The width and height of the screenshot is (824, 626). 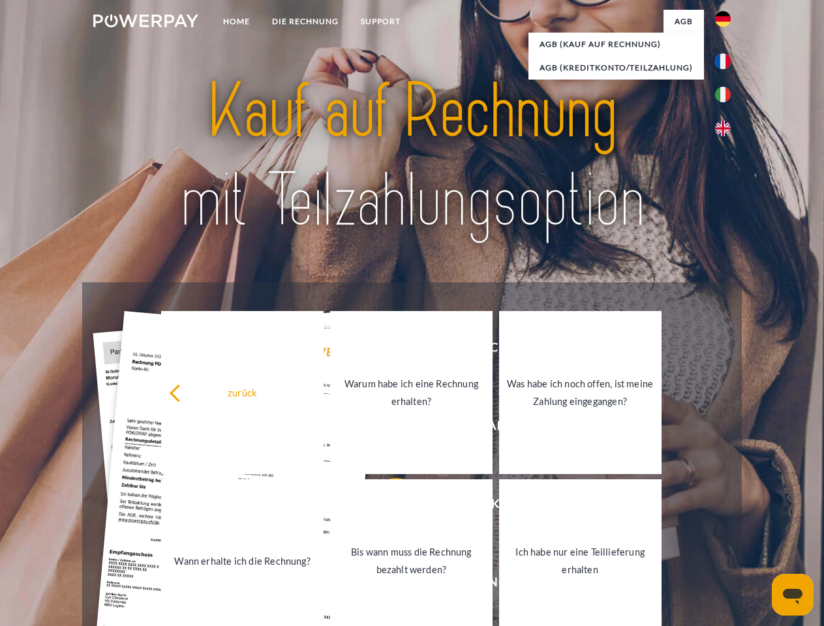 What do you see at coordinates (305, 22) in the screenshot?
I see `a: DIE RECHNUNG` at bounding box center [305, 22].